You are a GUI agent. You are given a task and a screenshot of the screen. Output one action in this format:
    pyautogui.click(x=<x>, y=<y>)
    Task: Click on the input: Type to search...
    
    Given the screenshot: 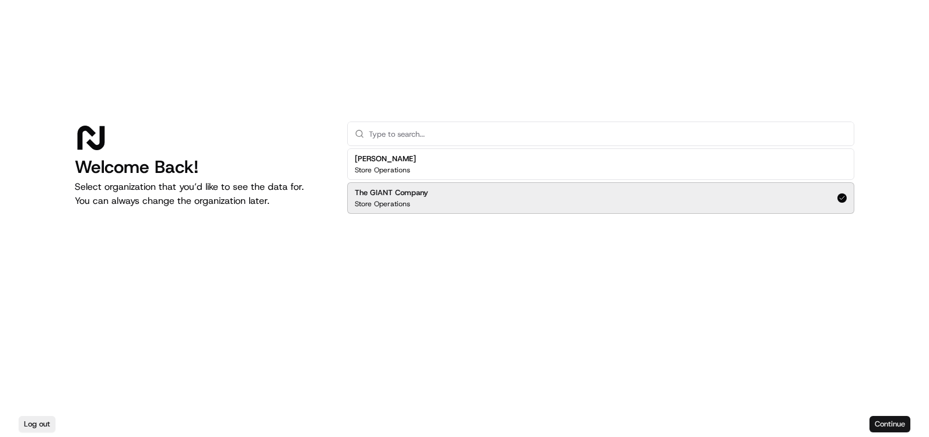 What is the action you would take?
    pyautogui.click(x=608, y=134)
    